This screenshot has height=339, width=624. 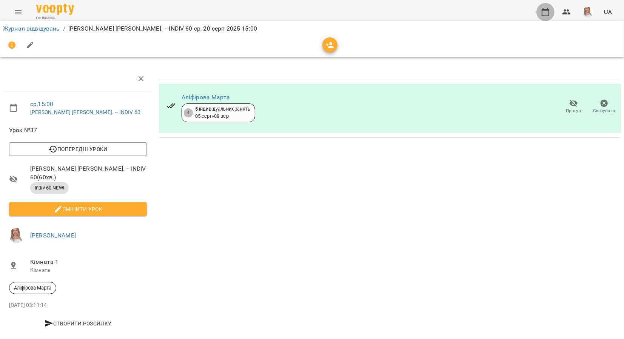 What do you see at coordinates (42, 104) in the screenshot?
I see `a: ср , 15:00` at bounding box center [42, 104].